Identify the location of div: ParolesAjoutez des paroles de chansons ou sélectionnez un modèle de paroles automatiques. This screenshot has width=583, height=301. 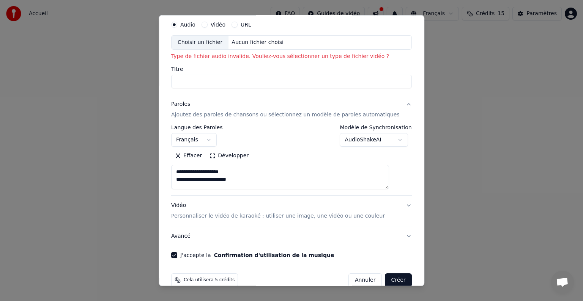
(291, 160).